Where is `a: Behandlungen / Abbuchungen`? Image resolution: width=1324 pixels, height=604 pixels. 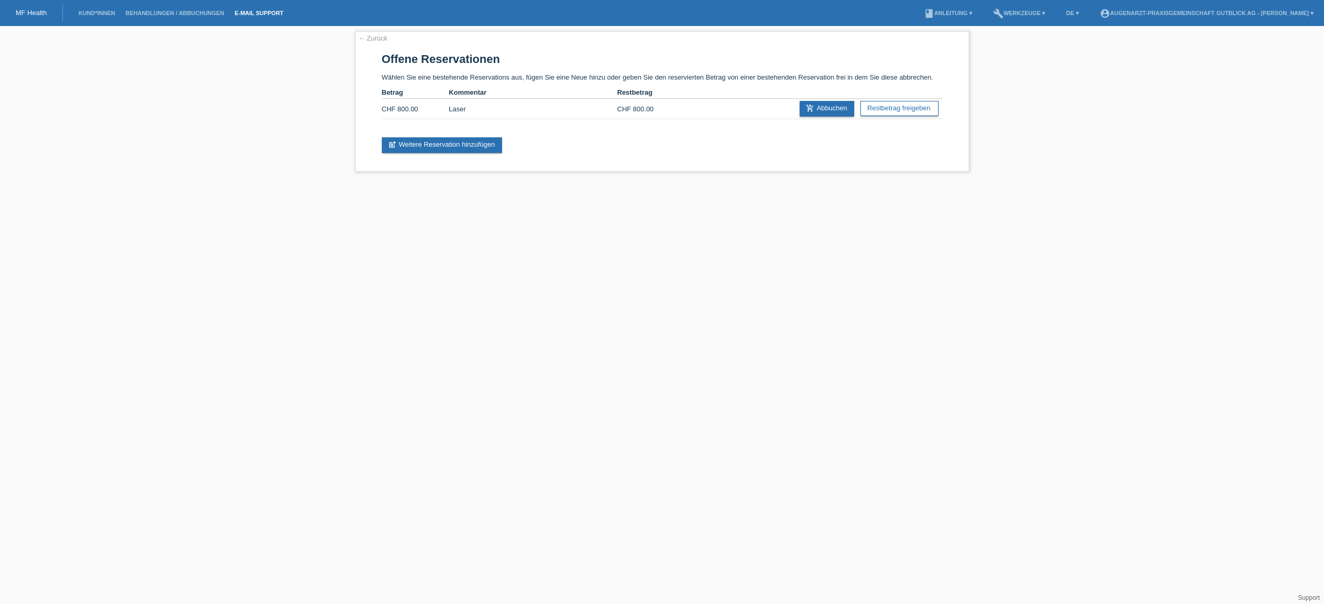
a: Behandlungen / Abbuchungen is located at coordinates (175, 13).